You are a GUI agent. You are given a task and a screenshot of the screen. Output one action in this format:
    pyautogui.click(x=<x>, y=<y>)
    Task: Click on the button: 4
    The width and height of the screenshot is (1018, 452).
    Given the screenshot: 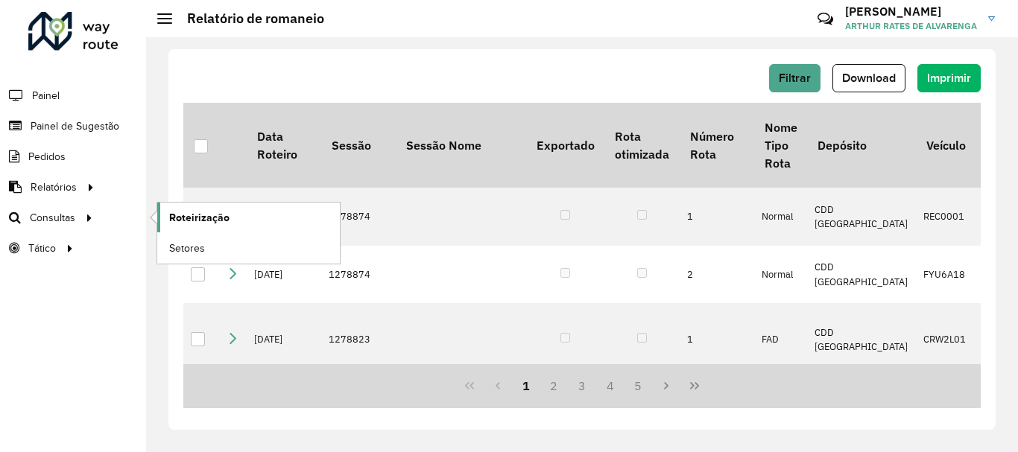 What is the action you would take?
    pyautogui.click(x=610, y=386)
    